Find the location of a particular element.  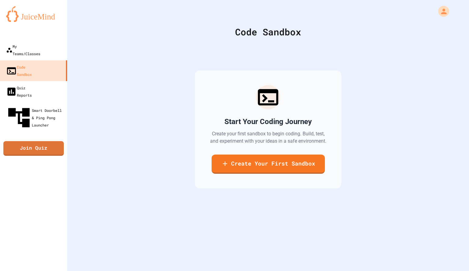

div: My Teams/Classes is located at coordinates (23, 50).